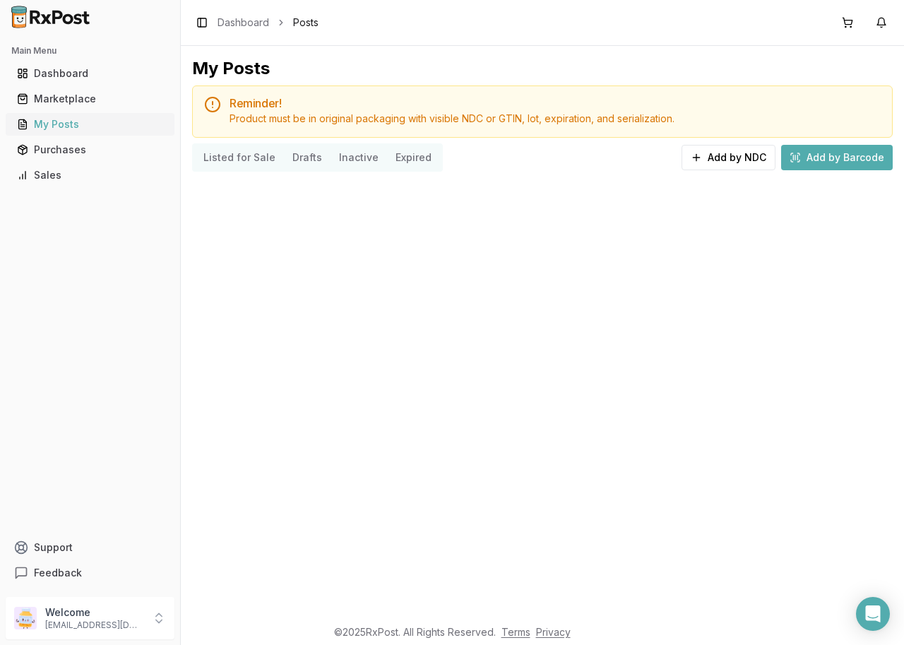 The image size is (904, 645). Describe the element at coordinates (90, 51) in the screenshot. I see `h2: Main Menu` at that location.